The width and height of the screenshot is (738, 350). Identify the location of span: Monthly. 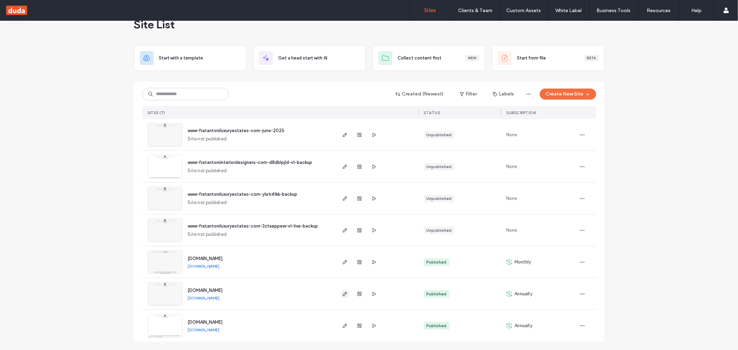
(523, 262).